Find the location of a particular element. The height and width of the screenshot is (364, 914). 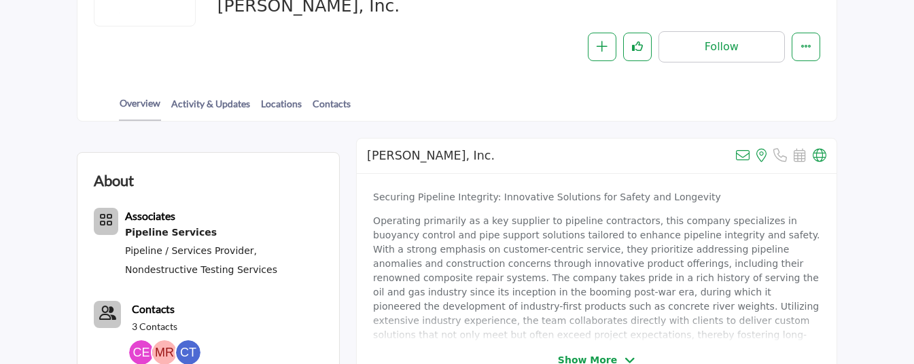

p: Securing Pipeline Integrity: Innovative Solutions for Safety and Longevity is located at coordinates (597, 197).